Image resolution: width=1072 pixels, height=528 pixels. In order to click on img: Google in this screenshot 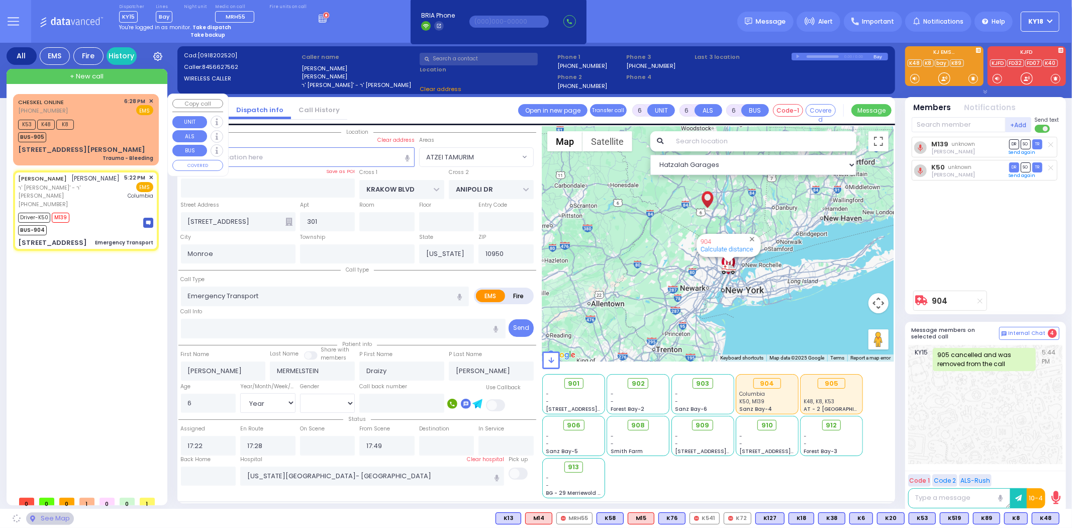, I will do `click(561, 355)`.